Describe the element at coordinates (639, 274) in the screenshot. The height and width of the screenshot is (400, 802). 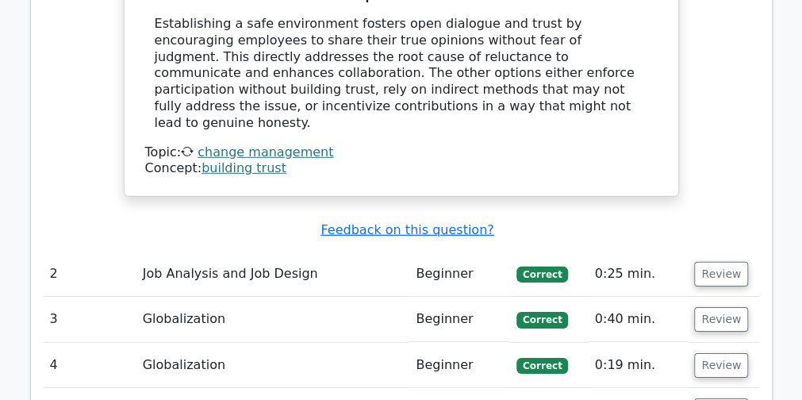
I see `td: 0:25 min.` at that location.